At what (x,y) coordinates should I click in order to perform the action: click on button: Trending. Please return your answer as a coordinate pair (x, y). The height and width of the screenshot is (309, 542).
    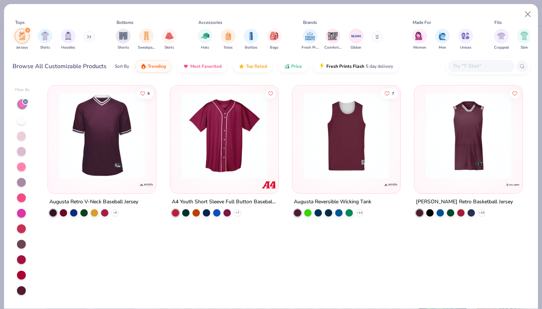
    Looking at the image, I should click on (153, 66).